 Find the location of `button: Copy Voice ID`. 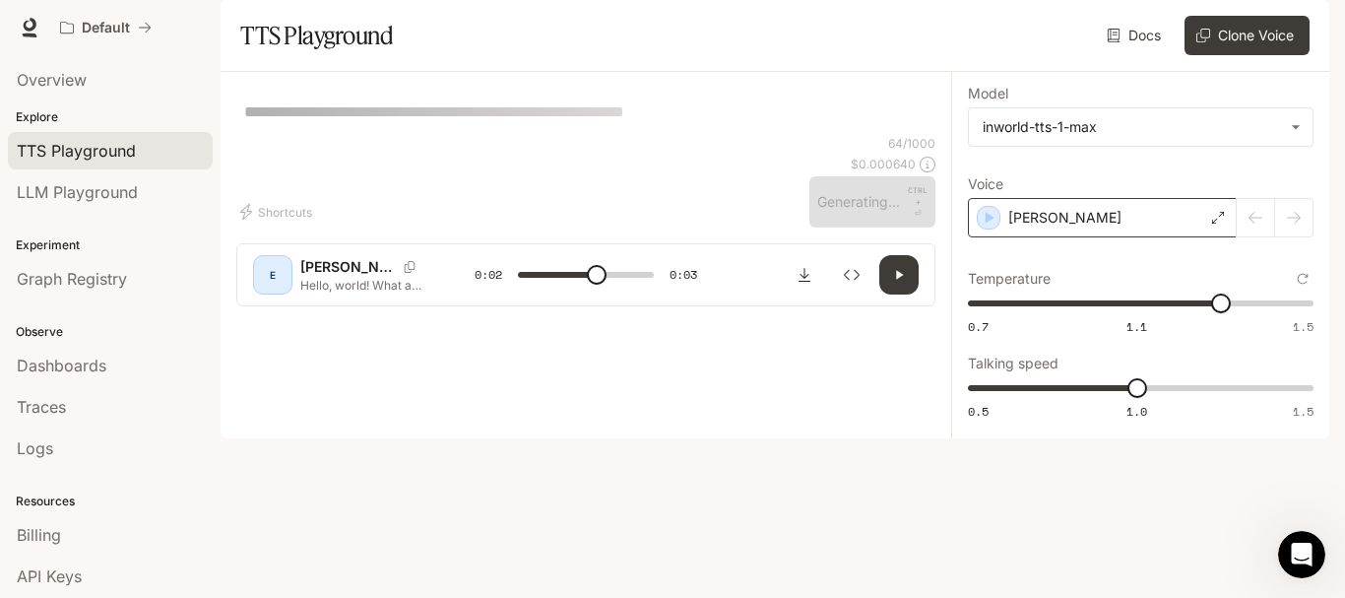

button: Copy Voice ID is located at coordinates (410, 267).